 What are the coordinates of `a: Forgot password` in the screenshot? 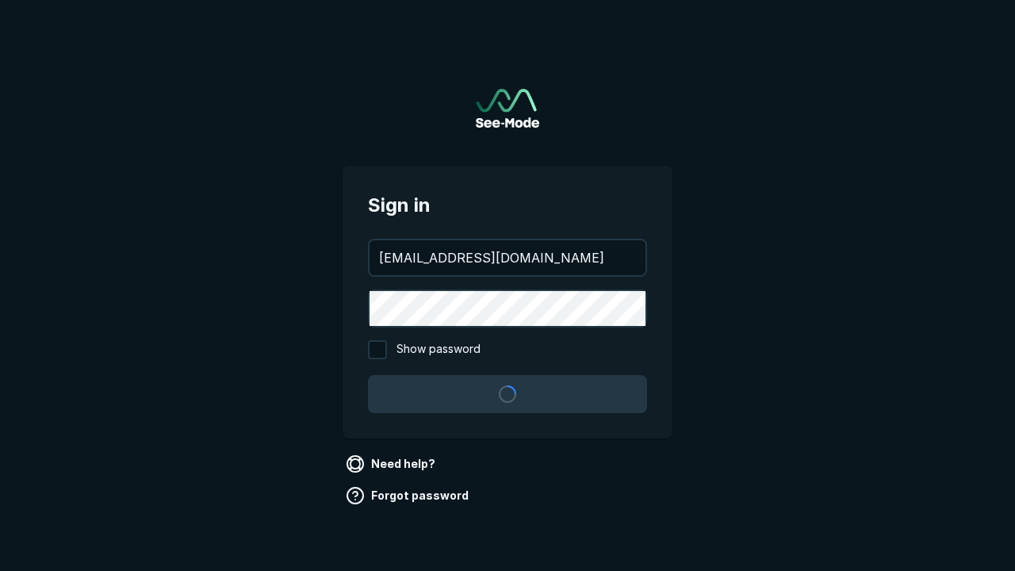 It's located at (408, 496).